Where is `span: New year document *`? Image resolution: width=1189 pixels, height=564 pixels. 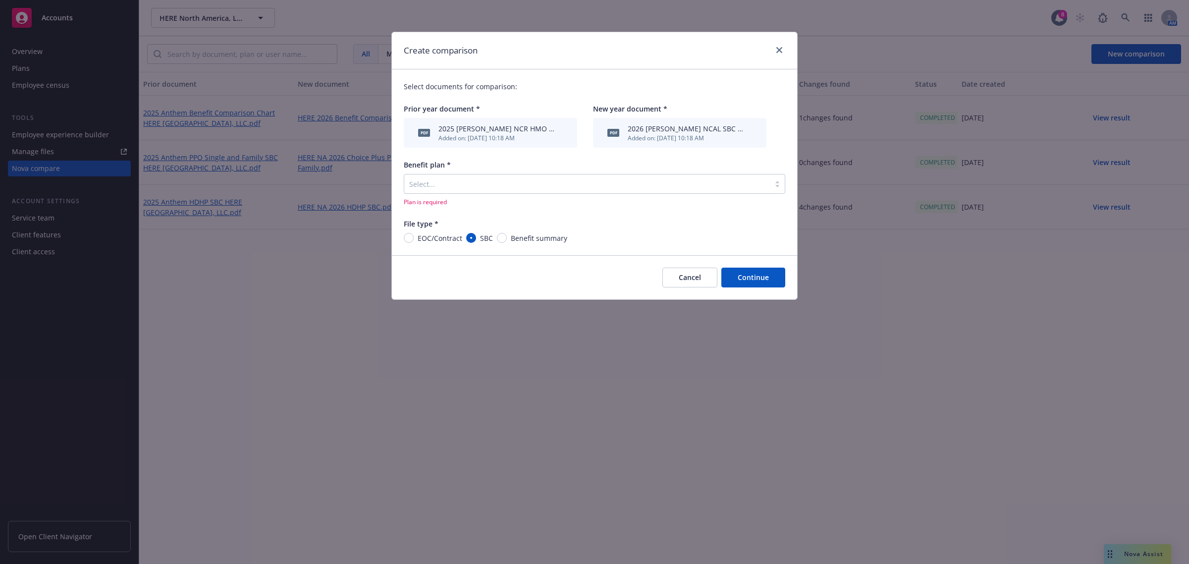
span: New year document * is located at coordinates (630, 108).